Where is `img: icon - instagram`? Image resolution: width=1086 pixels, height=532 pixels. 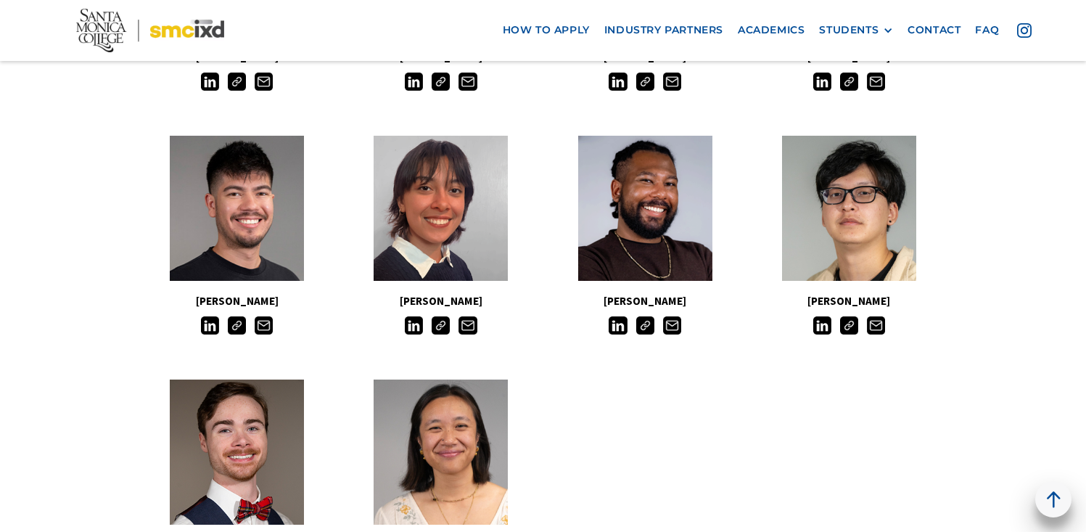
img: icon - instagram is located at coordinates (1025, 30).